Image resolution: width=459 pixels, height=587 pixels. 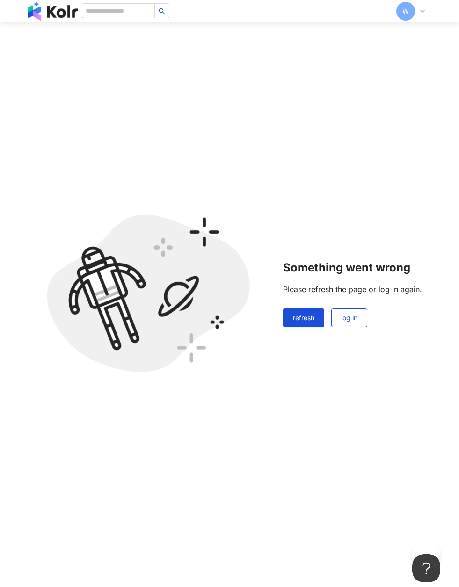 What do you see at coordinates (349, 318) in the screenshot?
I see `button: log in` at bounding box center [349, 318].